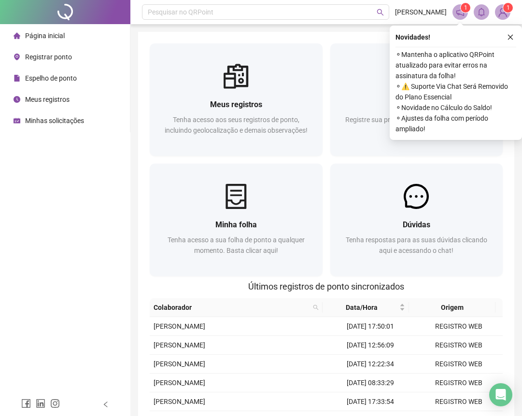  What do you see at coordinates (508, 8) in the screenshot?
I see `sup: Atualize o seu contato no menu Meus Dados` at bounding box center [508, 8].